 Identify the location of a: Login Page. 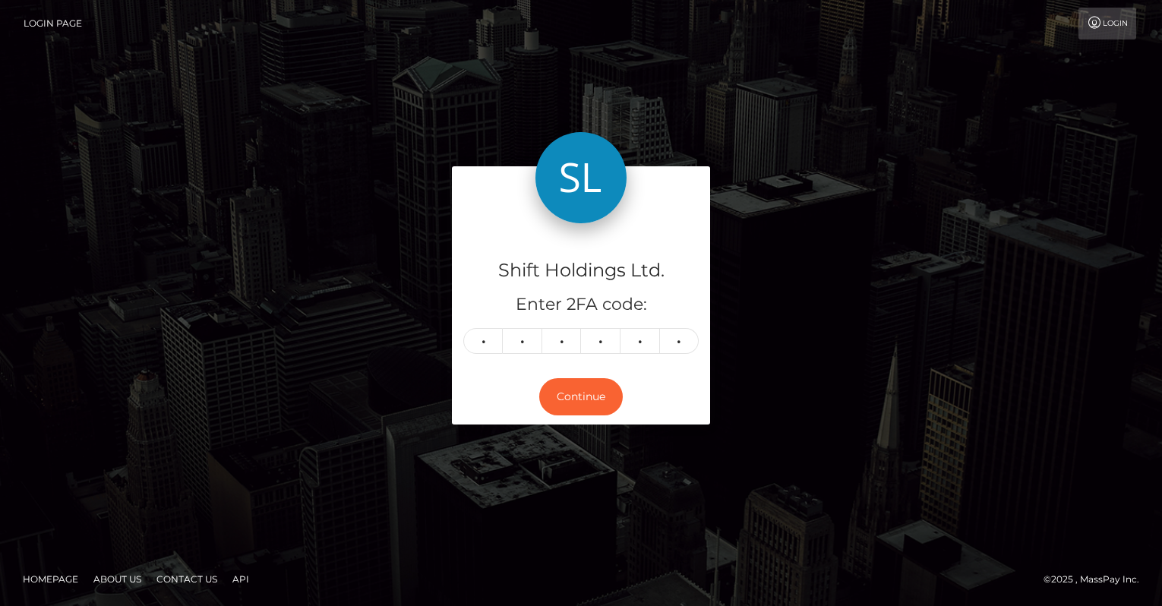
(52, 24).